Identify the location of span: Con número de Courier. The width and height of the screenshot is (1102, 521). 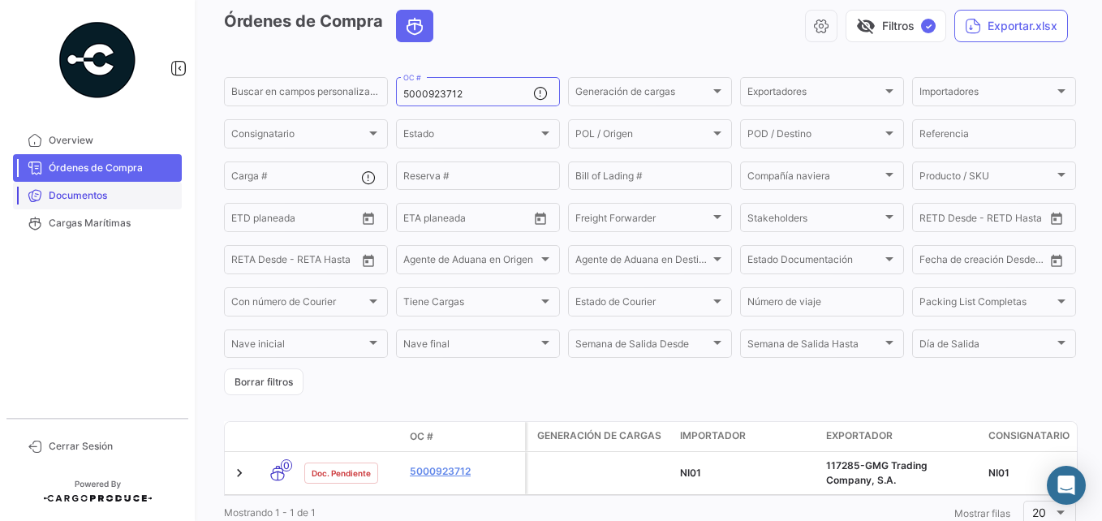
(299, 304).